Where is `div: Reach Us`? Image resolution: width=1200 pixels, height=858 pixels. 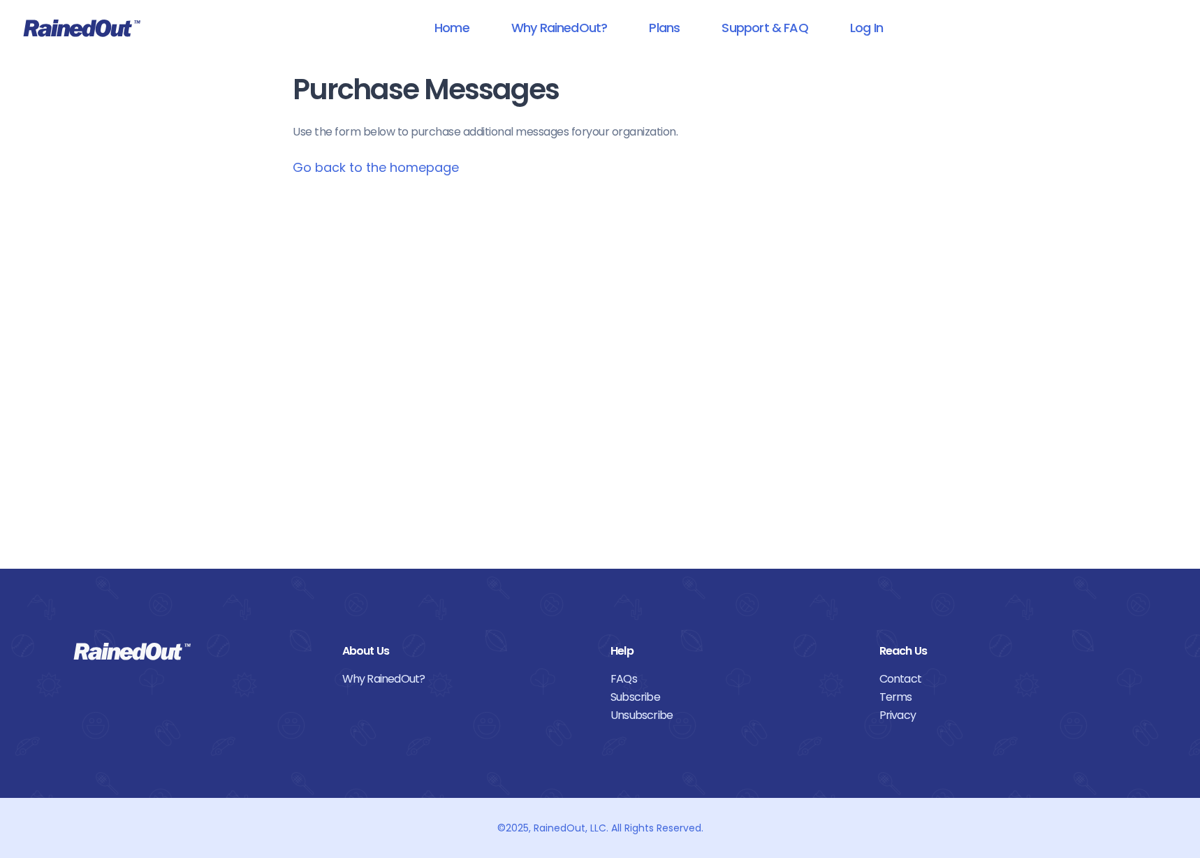
div: Reach Us is located at coordinates (1003, 651).